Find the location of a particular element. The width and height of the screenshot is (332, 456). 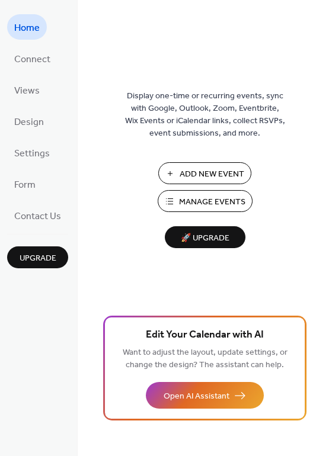

span: Want to adjust the layout, update settings, or change the design? The assistant can help. is located at coordinates (205, 359).